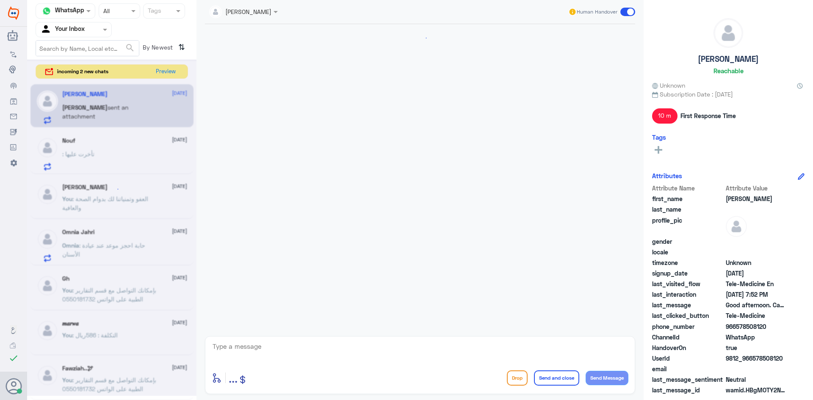 The image size is (813, 400). What do you see at coordinates (659, 137) in the screenshot?
I see `h6: Tags` at bounding box center [659, 137].